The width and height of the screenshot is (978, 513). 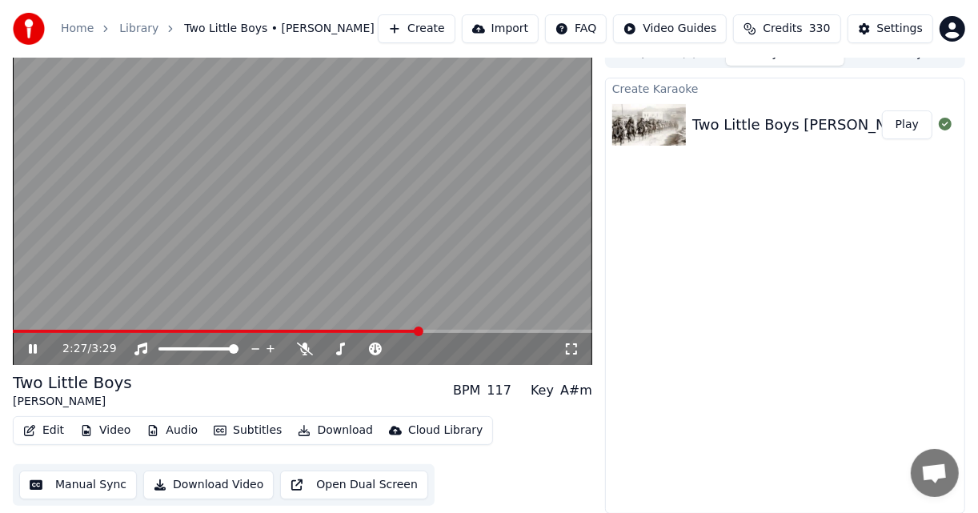 I want to click on button: Audio, so click(x=172, y=431).